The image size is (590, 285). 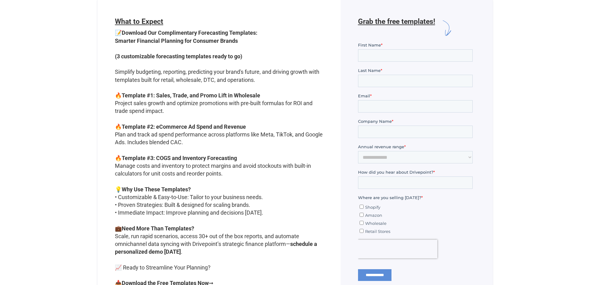 I want to click on strong: Why Use These Templates?, so click(x=156, y=189).